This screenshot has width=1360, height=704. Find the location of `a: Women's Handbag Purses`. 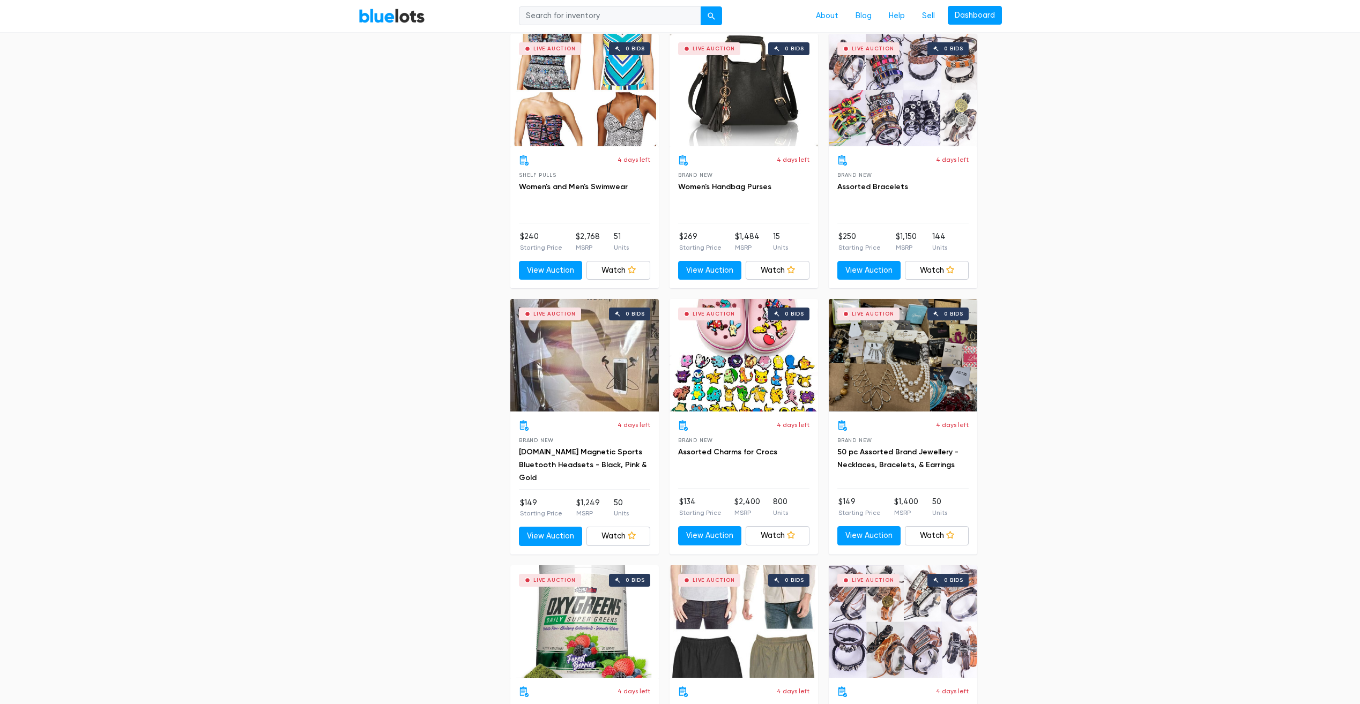

a: Women's Handbag Purses is located at coordinates (725, 187).